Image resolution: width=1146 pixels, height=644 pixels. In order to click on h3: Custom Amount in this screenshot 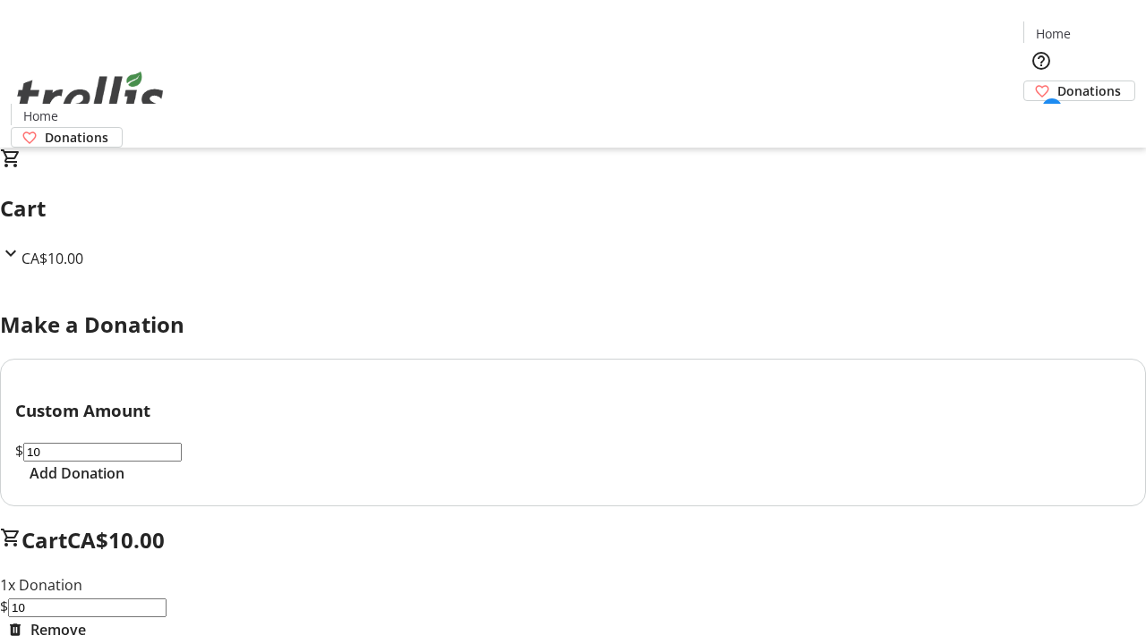, I will do `click(573, 411)`.